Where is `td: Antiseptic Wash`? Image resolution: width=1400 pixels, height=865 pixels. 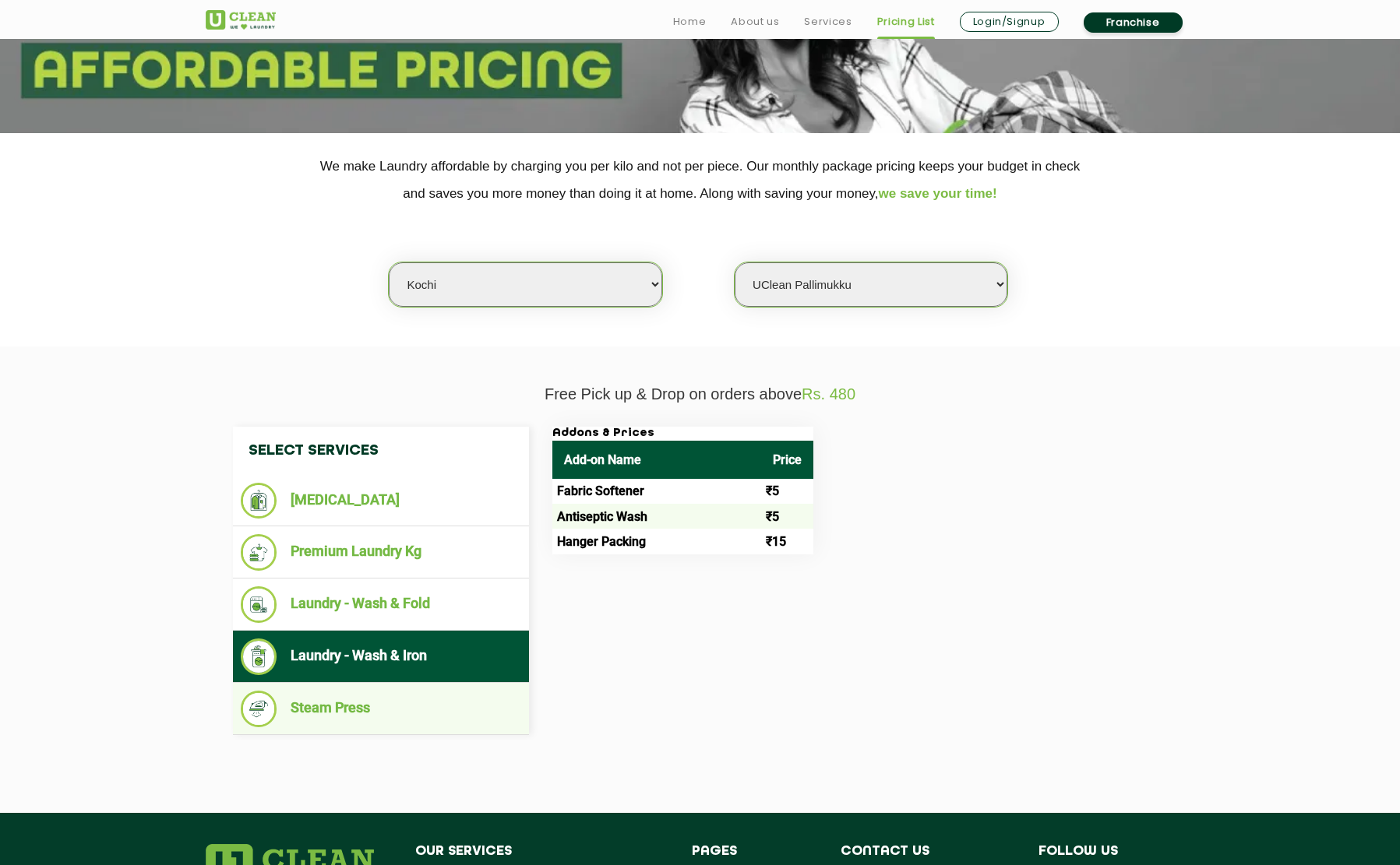 td: Antiseptic Wash is located at coordinates (656, 516).